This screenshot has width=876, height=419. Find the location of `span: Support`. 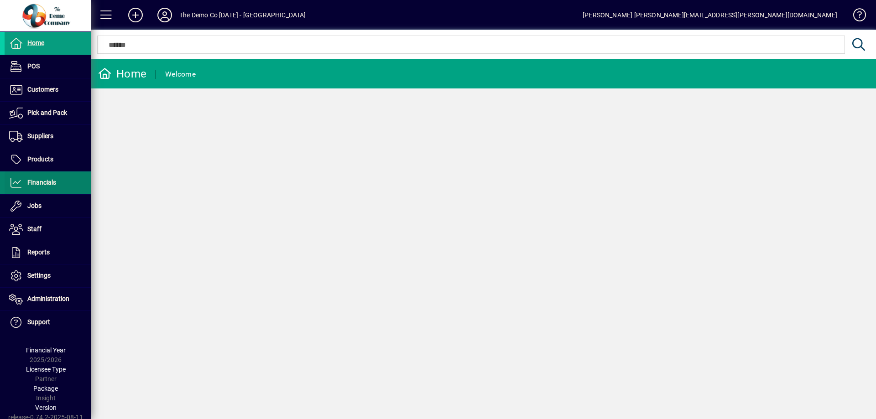

span: Support is located at coordinates (39, 322).